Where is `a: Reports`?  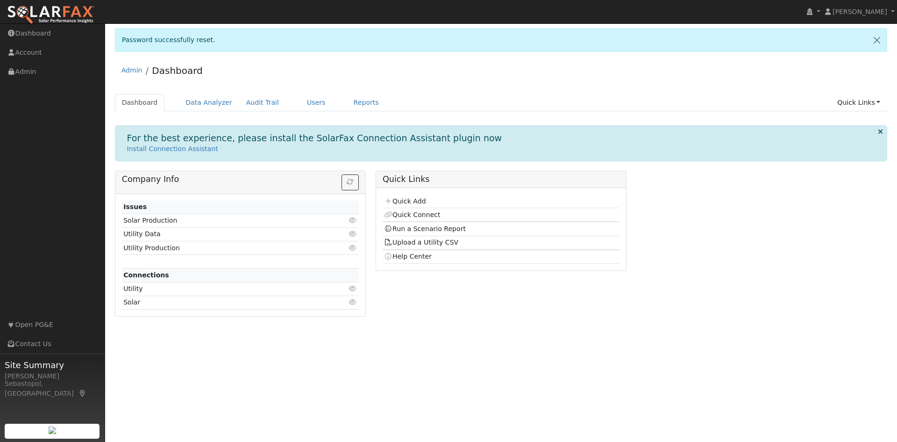
a: Reports is located at coordinates (366, 102).